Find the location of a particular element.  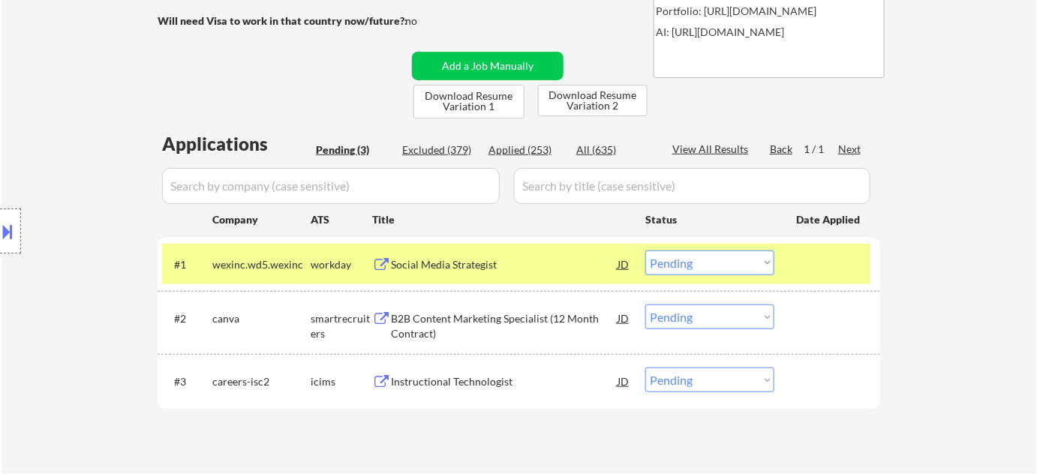

div: #3 is located at coordinates (187, 382).